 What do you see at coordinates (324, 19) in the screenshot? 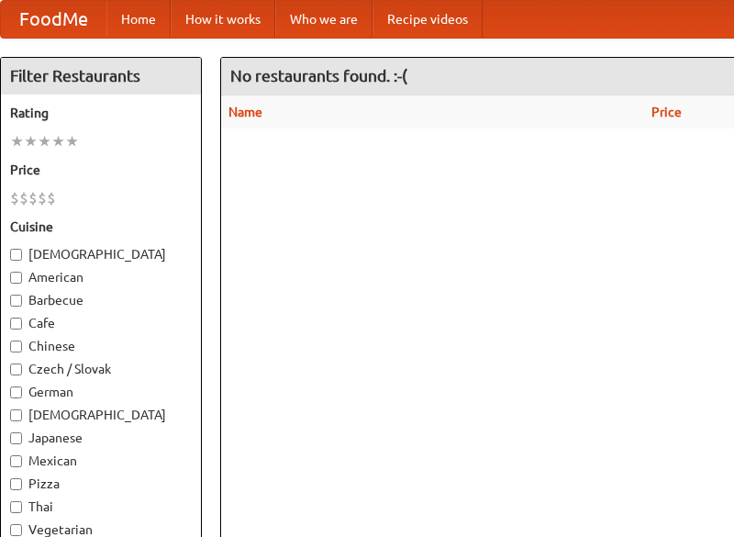
I see `a: Who we are` at bounding box center [324, 19].